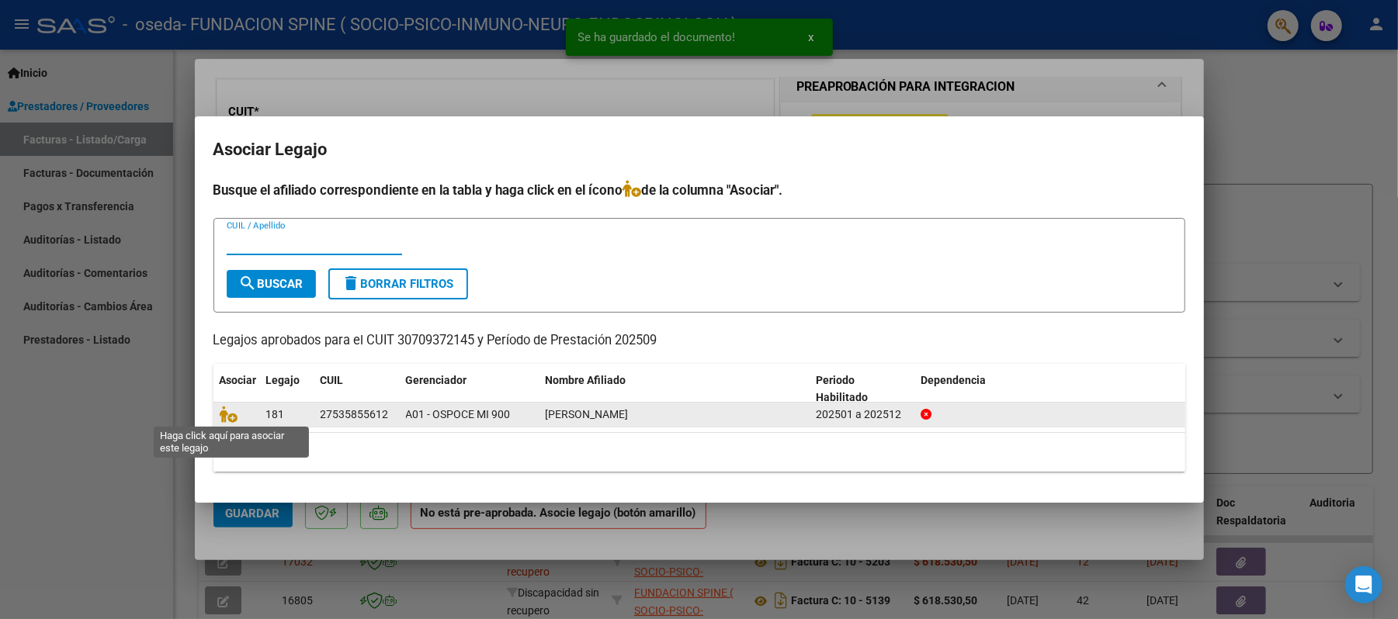  I want to click on span: Legajo, so click(283, 380).